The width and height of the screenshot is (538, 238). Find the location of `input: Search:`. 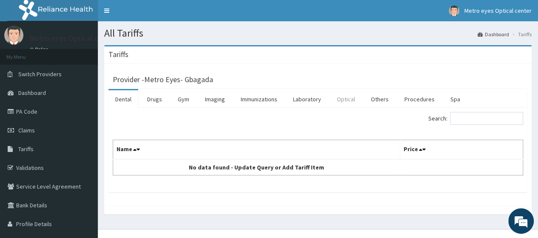

input: Search: is located at coordinates (487, 118).